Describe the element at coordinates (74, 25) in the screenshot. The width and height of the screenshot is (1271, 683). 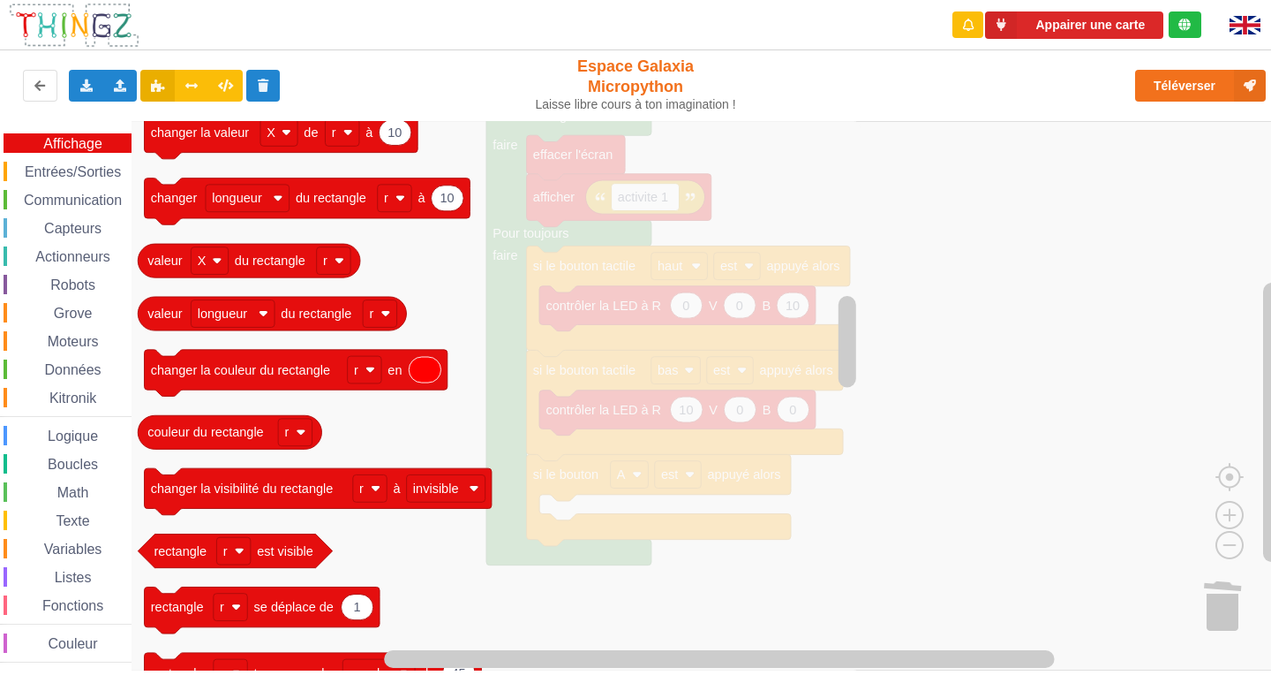
I see `img: thingz_logo.png` at that location.